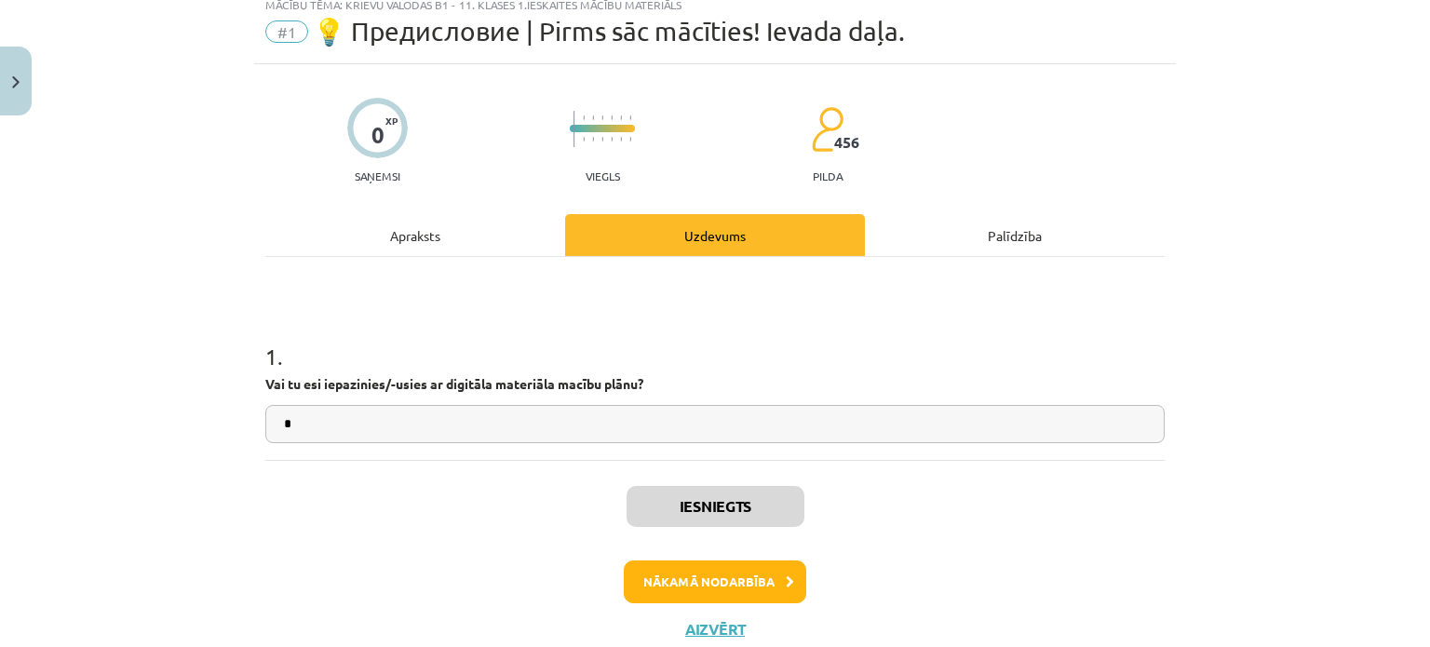 Image resolution: width=1430 pixels, height=647 pixels. I want to click on img: icon-long-line-d9ea69661e0d244f92f715978eff75569469978d946b2353a9bb055b3ed8787d.svg, so click(574, 128).